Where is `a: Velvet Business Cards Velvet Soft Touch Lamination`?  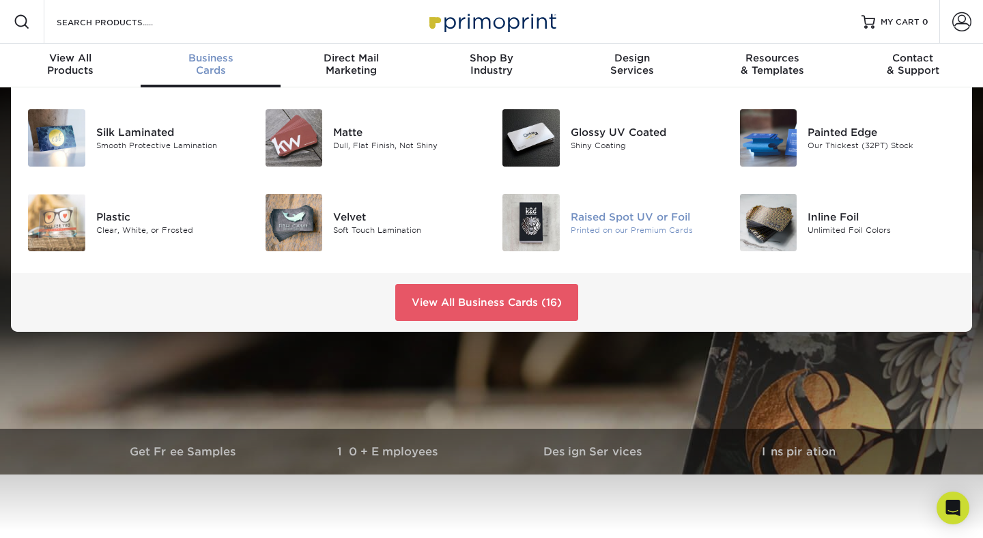
a: Velvet Business Cards Velvet Soft Touch Lamination is located at coordinates (374, 223).